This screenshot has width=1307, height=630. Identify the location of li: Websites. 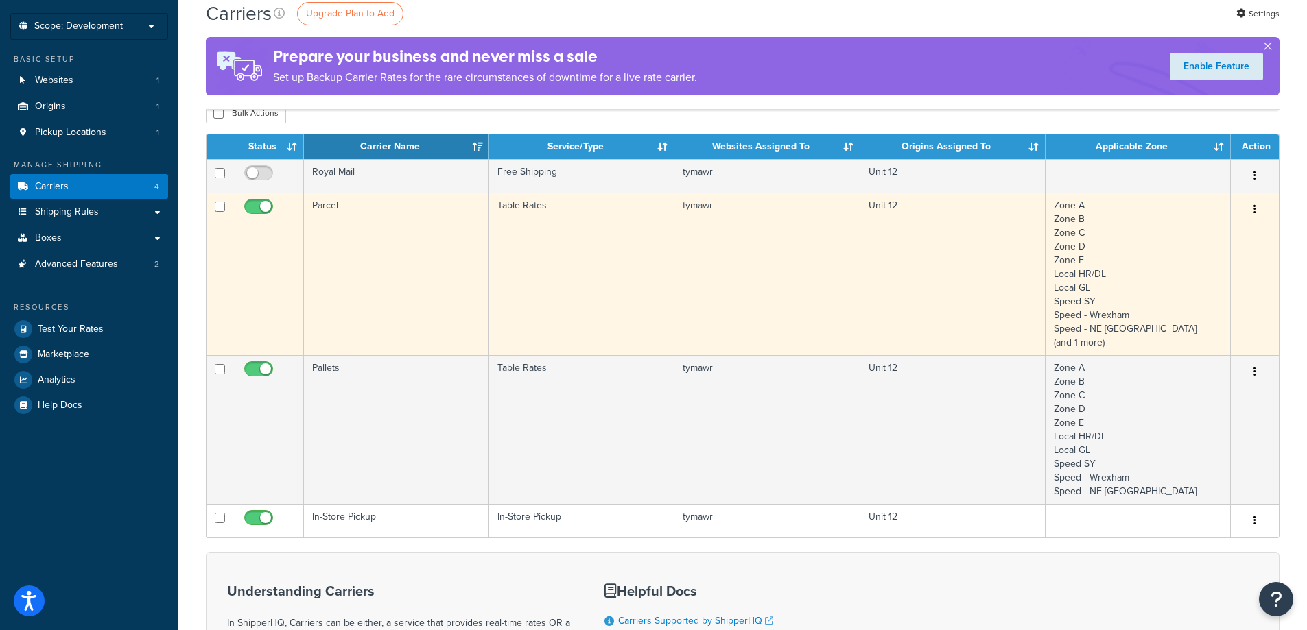
(89, 80).